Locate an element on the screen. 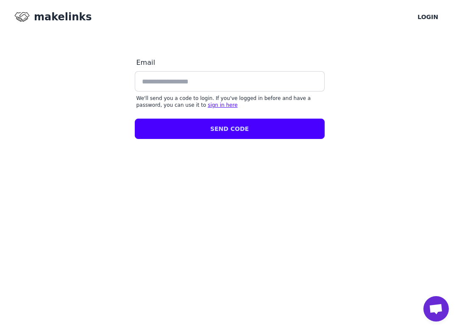 This screenshot has width=459, height=330. img: makelinks is located at coordinates (22, 17).